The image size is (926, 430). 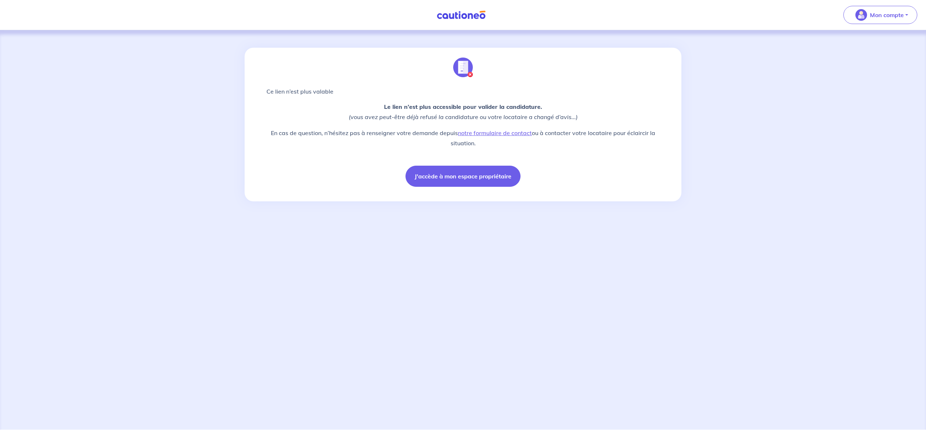 What do you see at coordinates (463, 91) in the screenshot?
I see `p: Ce lien n’est plus valable` at bounding box center [463, 91].